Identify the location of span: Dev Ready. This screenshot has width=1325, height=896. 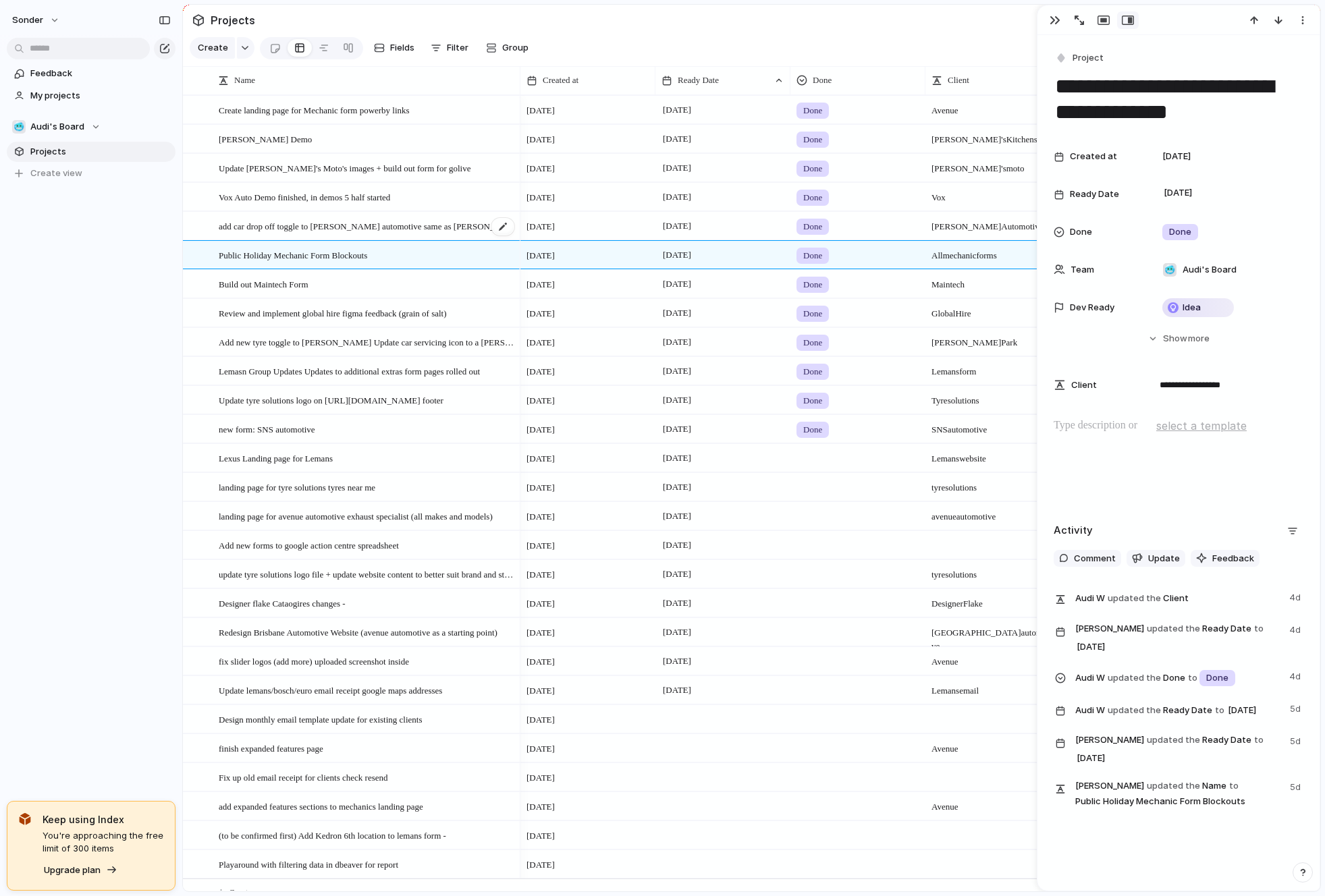
(1092, 308).